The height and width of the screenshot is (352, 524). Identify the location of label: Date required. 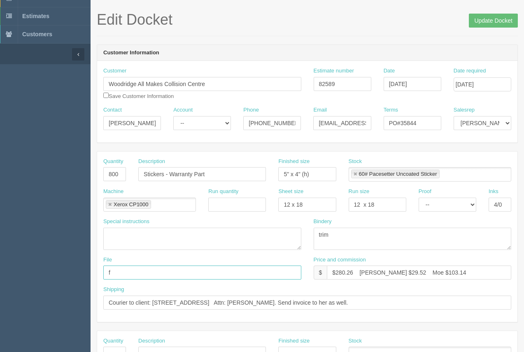
(469, 71).